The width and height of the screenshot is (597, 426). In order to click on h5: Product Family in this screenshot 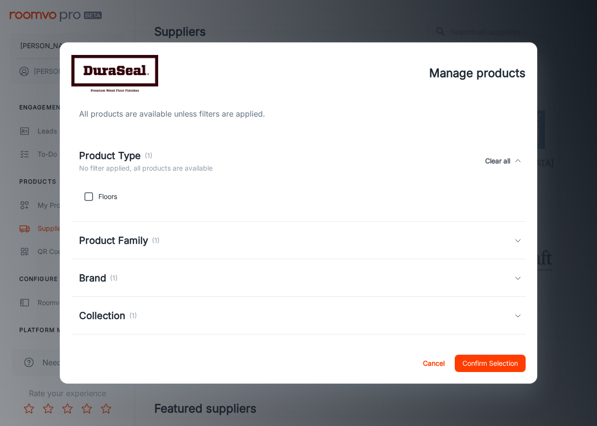, I will do `click(113, 240)`.